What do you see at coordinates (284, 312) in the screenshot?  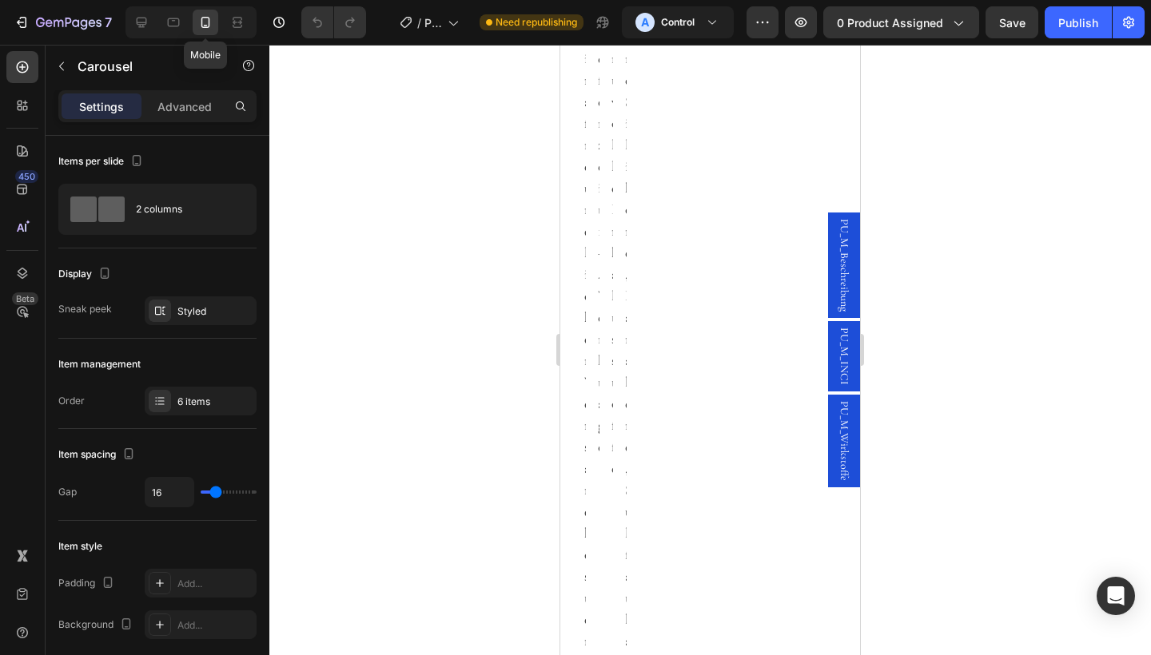 I see `span: PU_M_INCI` at bounding box center [284, 312].